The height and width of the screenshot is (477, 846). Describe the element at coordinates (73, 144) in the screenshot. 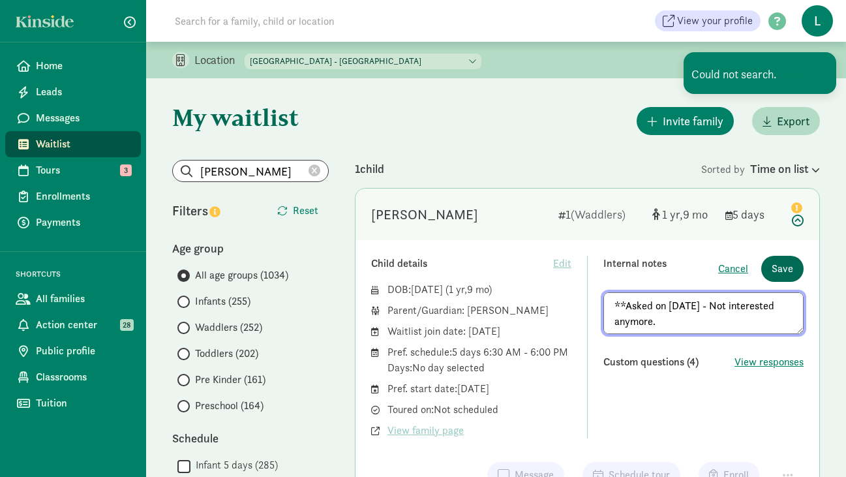

I see `a: Waitlist` at that location.